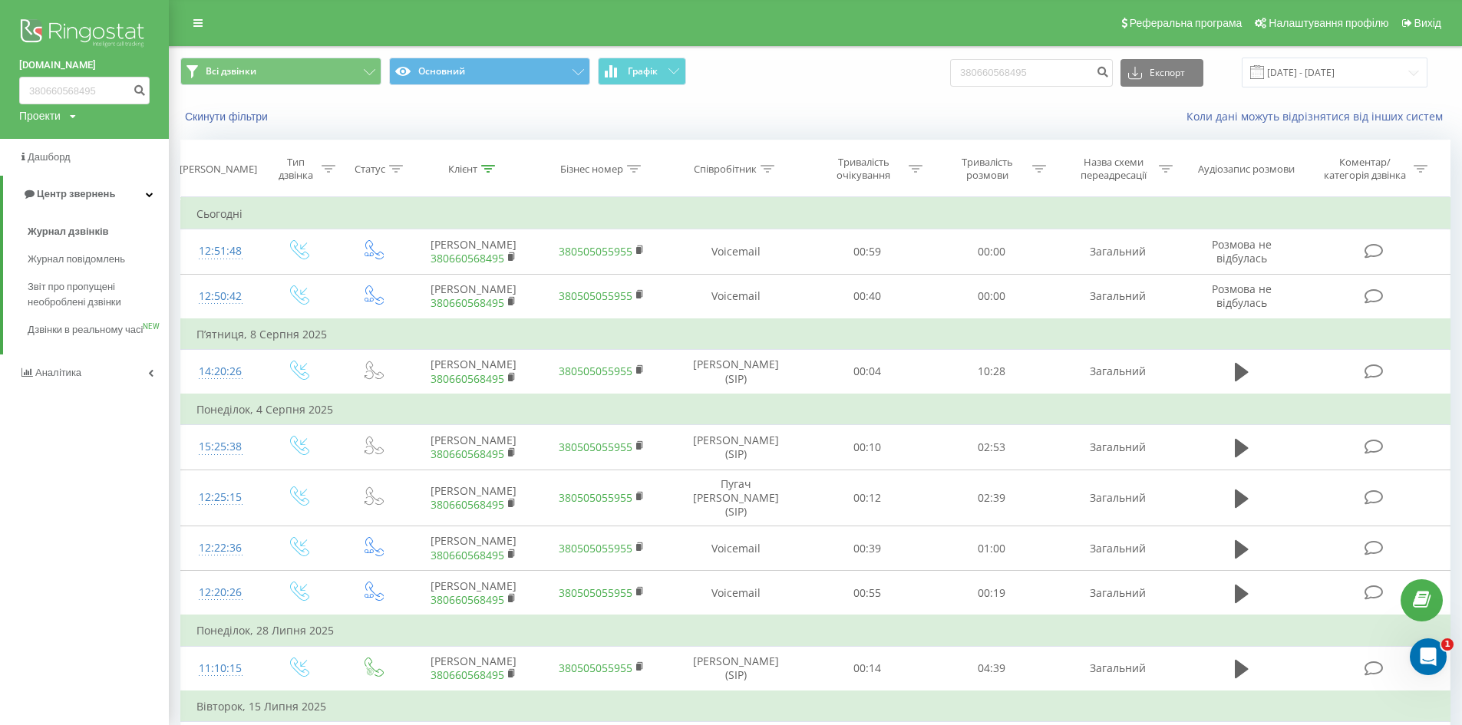 The width and height of the screenshot is (1462, 725). What do you see at coordinates (867, 296) in the screenshot?
I see `td: 00:40` at bounding box center [867, 296].